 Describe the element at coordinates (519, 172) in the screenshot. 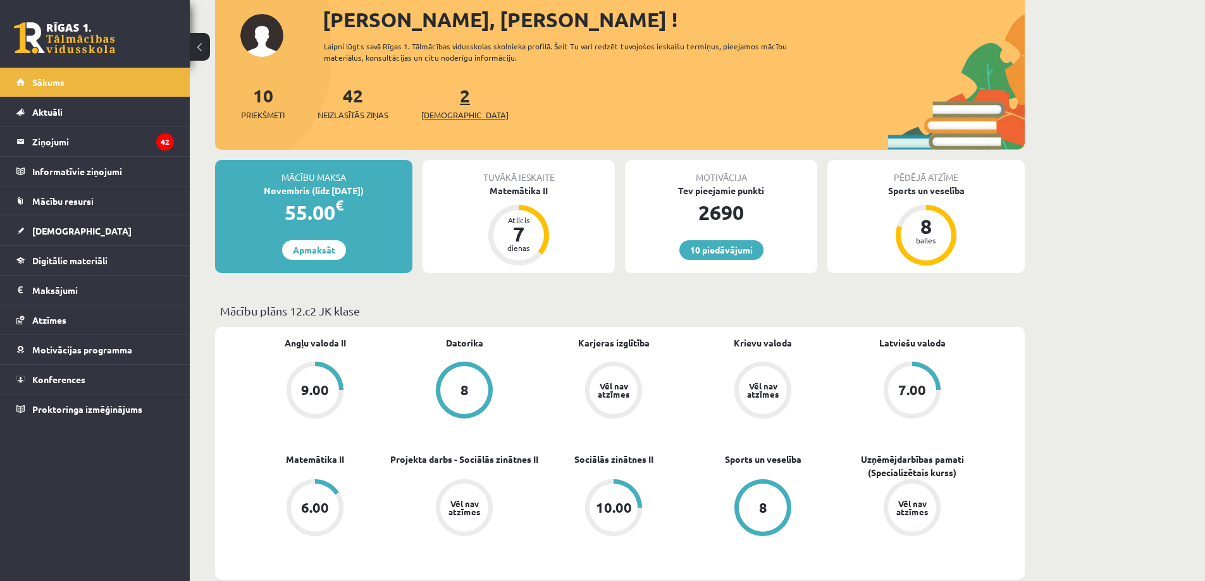

I see `div: Tuvākā ieskaite` at that location.